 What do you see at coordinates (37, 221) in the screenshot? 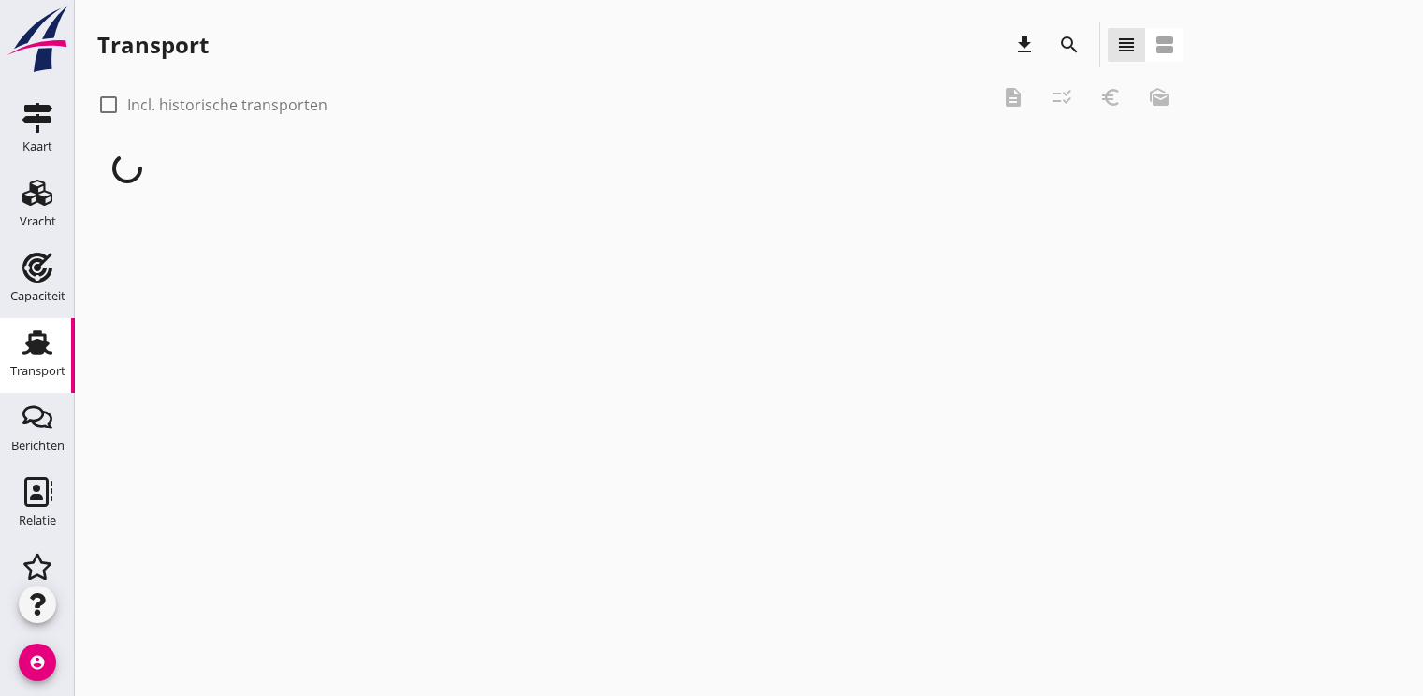
I see `div: Vracht` at bounding box center [37, 221].